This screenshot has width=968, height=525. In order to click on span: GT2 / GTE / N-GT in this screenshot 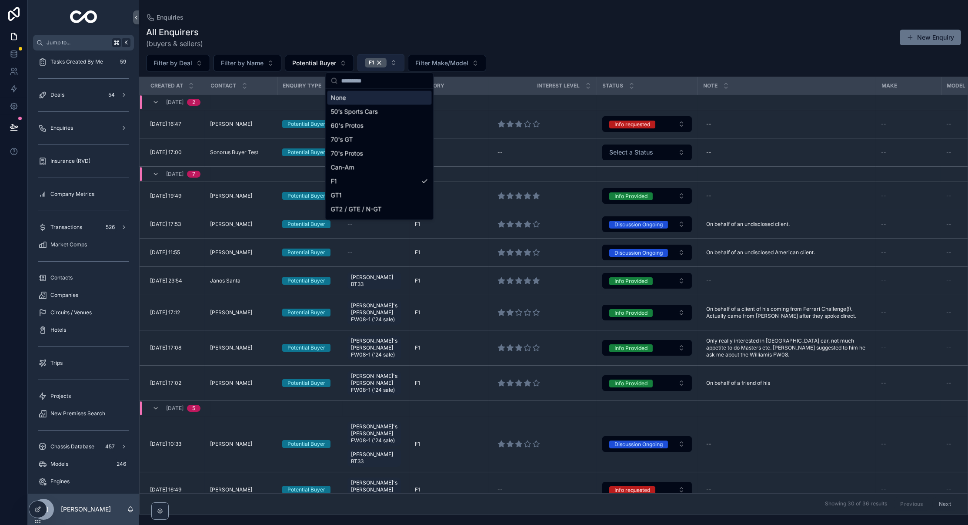, I will do `click(356, 209)`.